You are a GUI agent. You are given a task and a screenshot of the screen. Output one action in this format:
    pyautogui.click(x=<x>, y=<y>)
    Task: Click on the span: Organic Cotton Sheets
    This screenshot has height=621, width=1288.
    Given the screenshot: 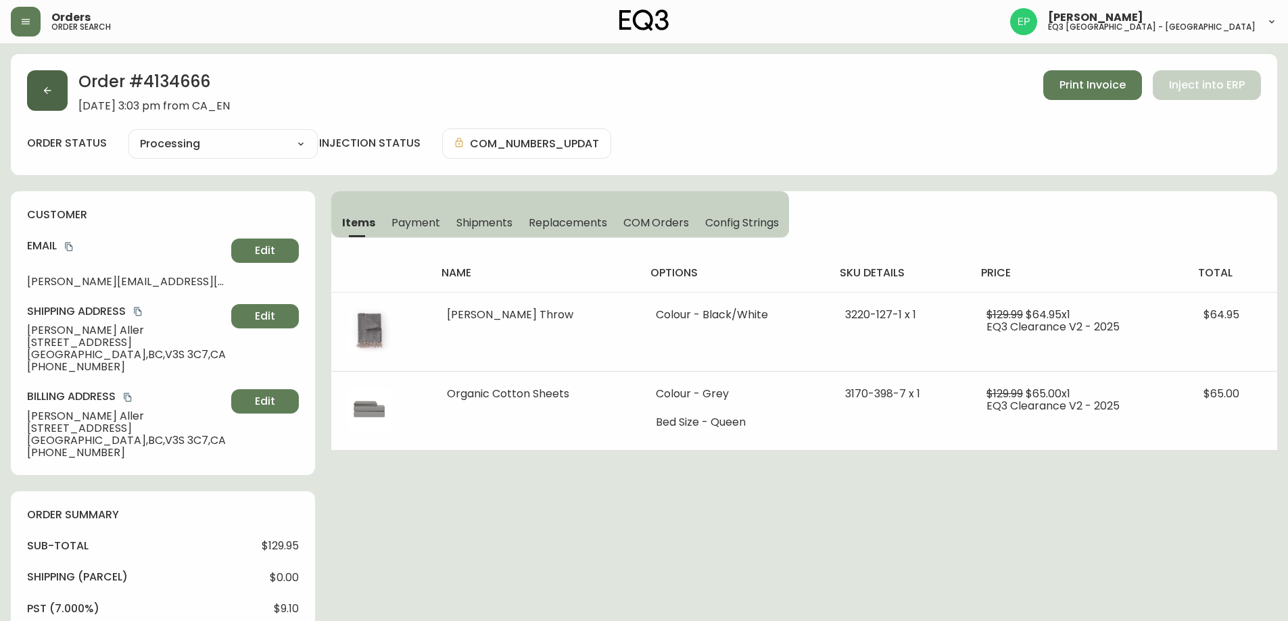 What is the action you would take?
    pyautogui.click(x=508, y=394)
    